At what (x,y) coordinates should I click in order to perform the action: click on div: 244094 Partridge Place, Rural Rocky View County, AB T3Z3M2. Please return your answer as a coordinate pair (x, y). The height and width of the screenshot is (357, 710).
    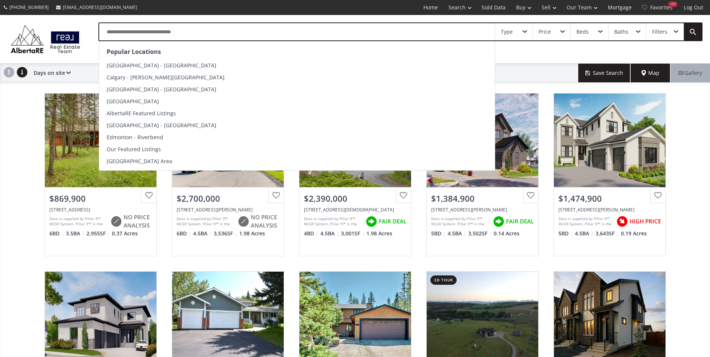
    Looking at the image, I should click on (228, 209).